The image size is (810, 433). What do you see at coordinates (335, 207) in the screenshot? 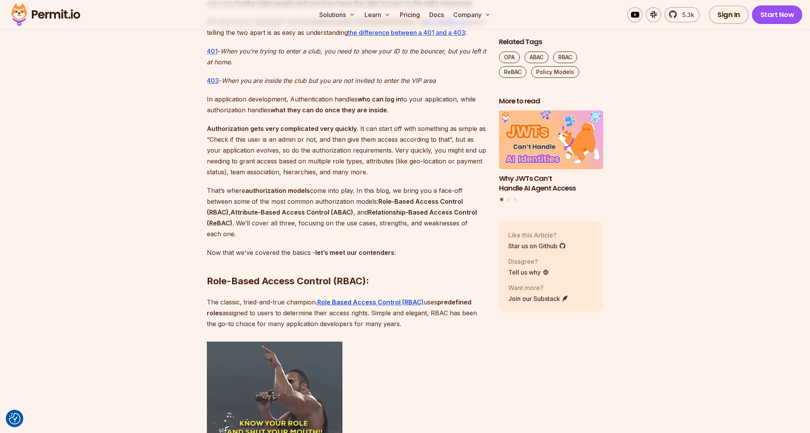
I see `strong: Role-Based Access Control (RBAC)` at bounding box center [335, 207].